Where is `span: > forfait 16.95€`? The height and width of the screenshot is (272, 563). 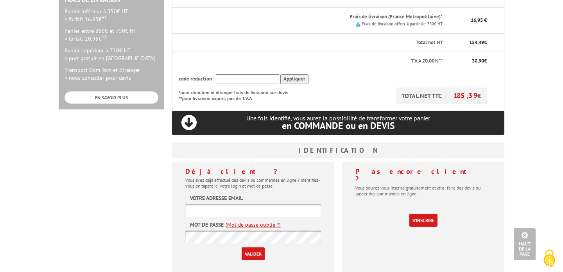 span: > forfait 16.95€ is located at coordinates (86, 19).